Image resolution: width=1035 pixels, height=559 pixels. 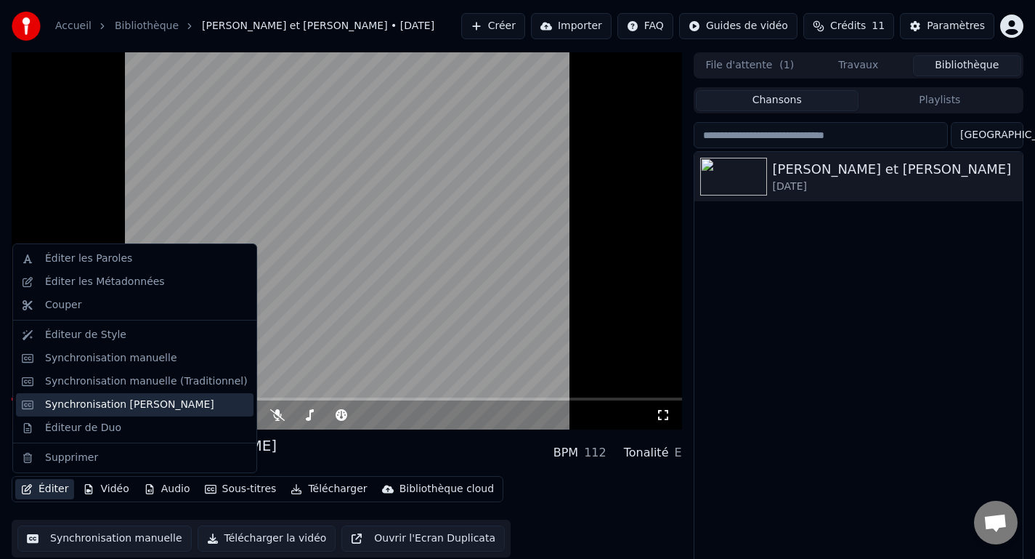 I want to click on button: Importer, so click(x=571, y=26).